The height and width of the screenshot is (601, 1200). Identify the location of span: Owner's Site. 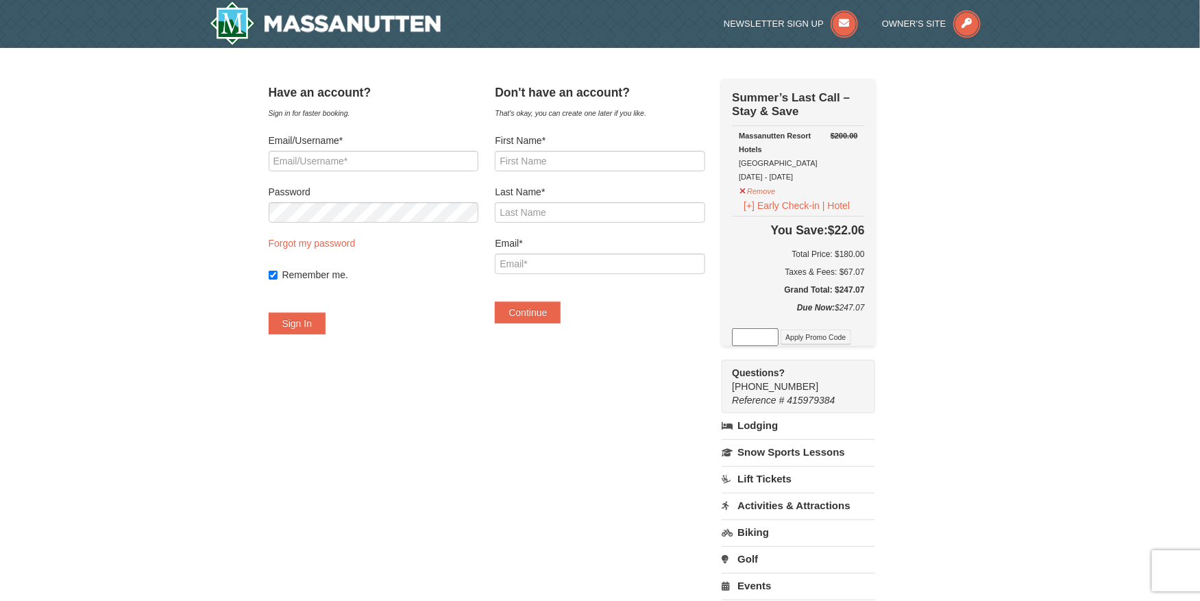
(914, 23).